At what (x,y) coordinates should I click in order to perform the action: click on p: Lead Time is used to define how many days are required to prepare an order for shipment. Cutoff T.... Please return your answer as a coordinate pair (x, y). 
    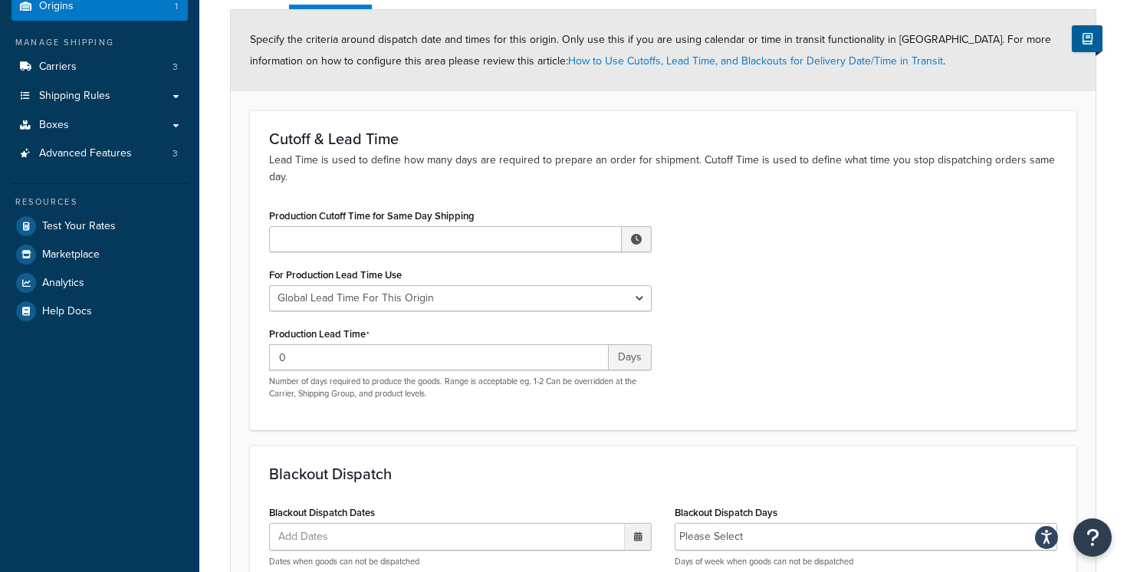
    Looking at the image, I should click on (663, 169).